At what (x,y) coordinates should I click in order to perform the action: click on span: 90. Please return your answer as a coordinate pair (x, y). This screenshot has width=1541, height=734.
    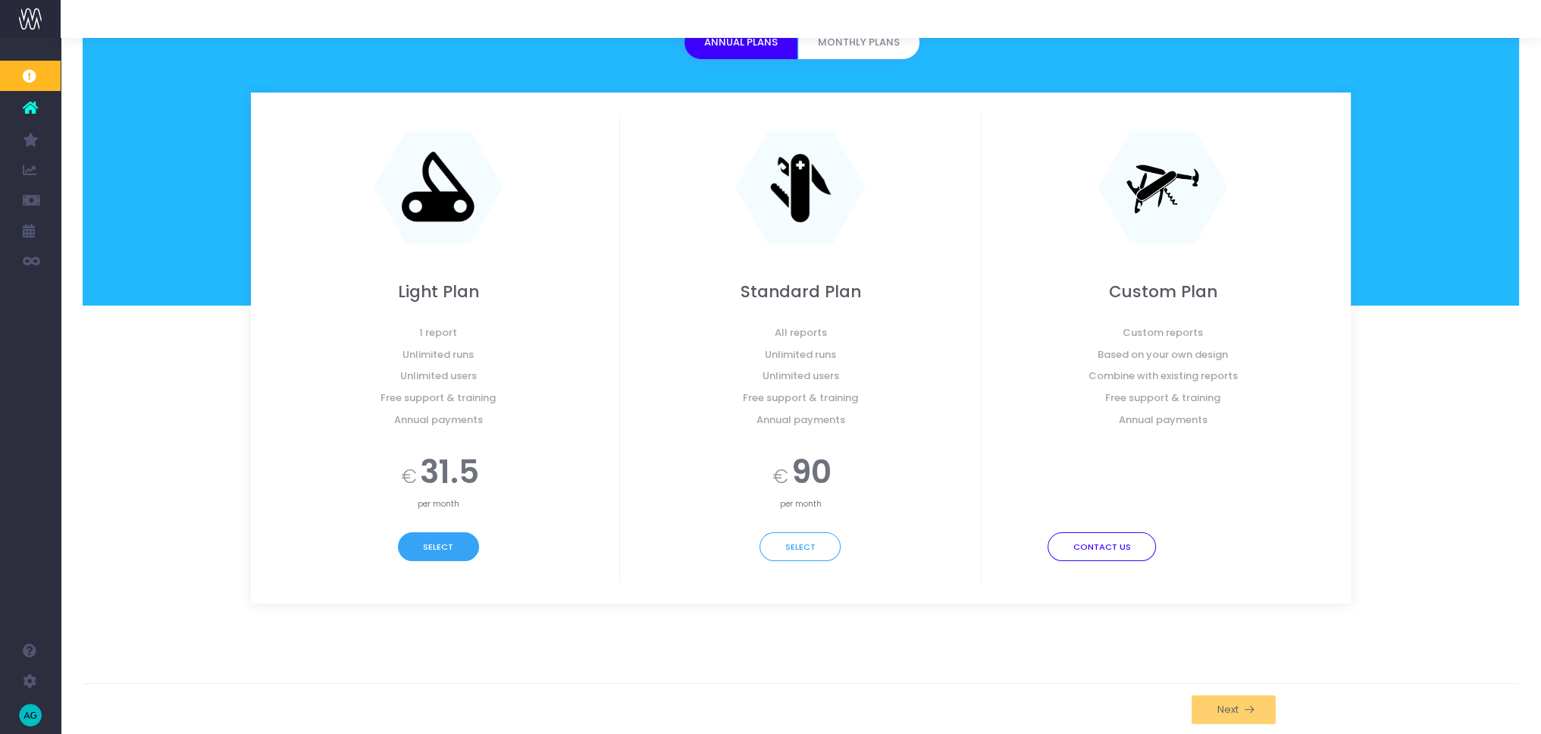
    Looking at the image, I should click on (811, 472).